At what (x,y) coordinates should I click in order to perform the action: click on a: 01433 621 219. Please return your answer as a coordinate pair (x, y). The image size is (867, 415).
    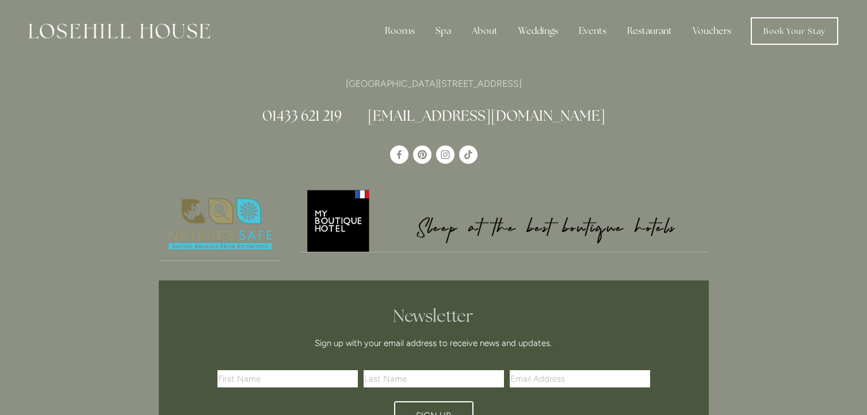
    Looking at the image, I should click on (302, 116).